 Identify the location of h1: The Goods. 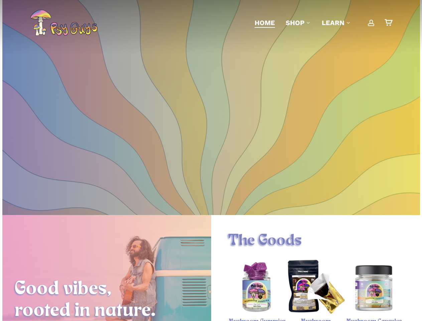
(316, 241).